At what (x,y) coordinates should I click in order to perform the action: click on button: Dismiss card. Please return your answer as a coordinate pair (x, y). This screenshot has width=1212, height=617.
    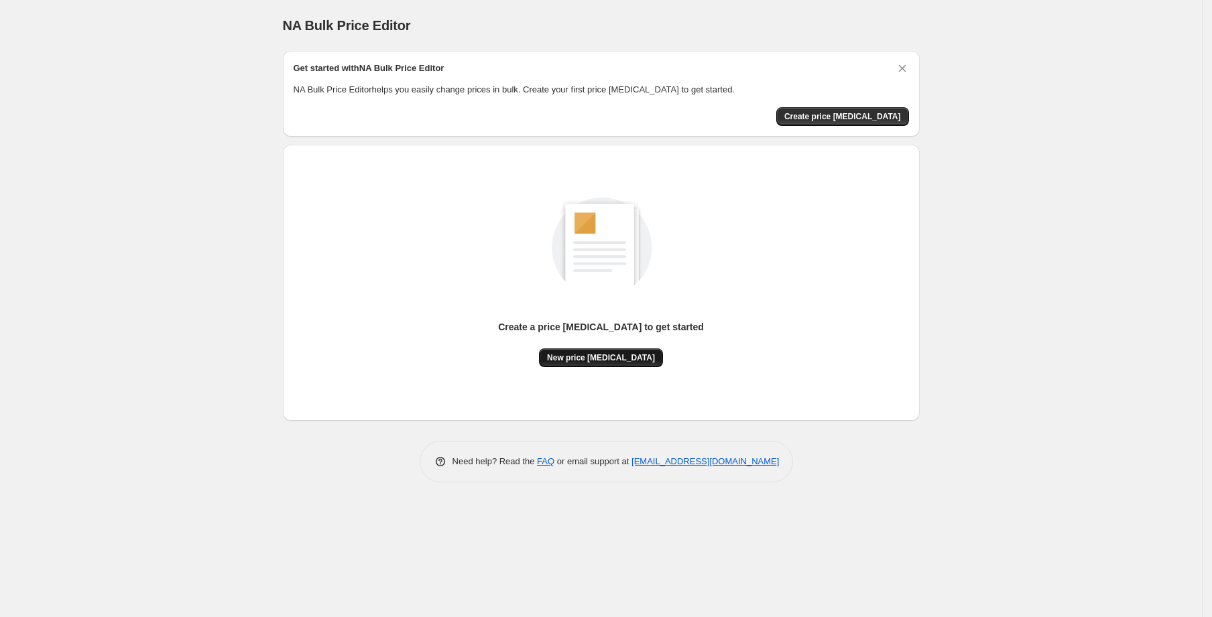
    Looking at the image, I should click on (902, 68).